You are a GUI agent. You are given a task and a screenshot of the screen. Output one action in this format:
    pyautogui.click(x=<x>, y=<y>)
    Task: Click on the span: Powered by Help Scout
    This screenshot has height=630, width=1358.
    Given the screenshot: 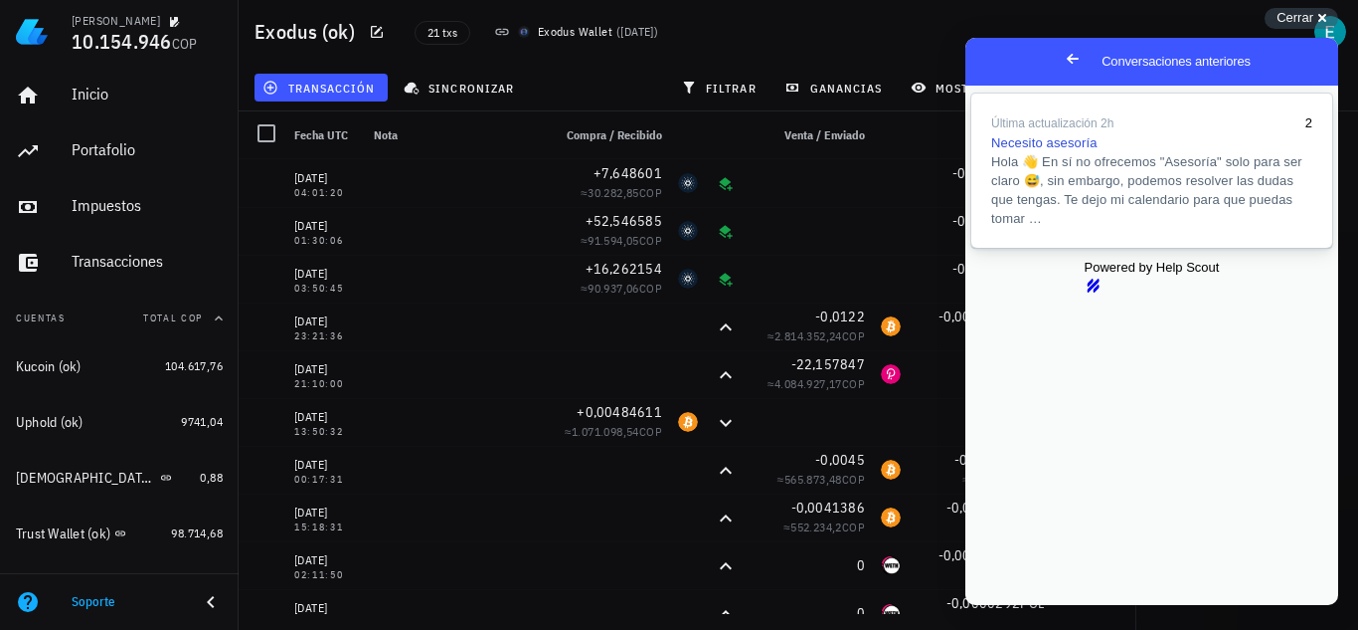 What is the action you would take?
    pyautogui.click(x=187, y=229)
    